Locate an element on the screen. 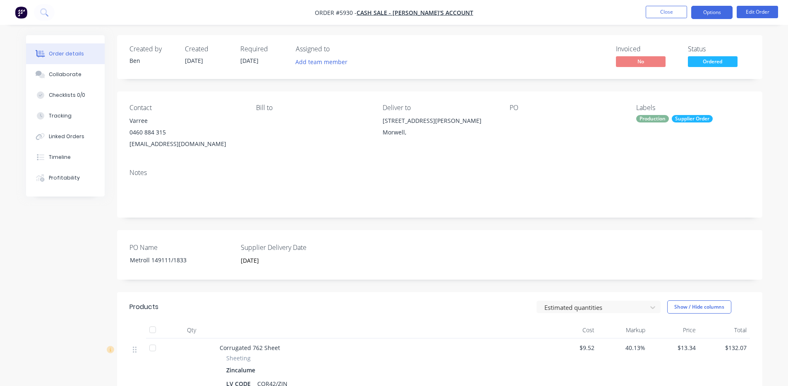 This screenshot has height=386, width=788. button: Ordered is located at coordinates (713, 62).